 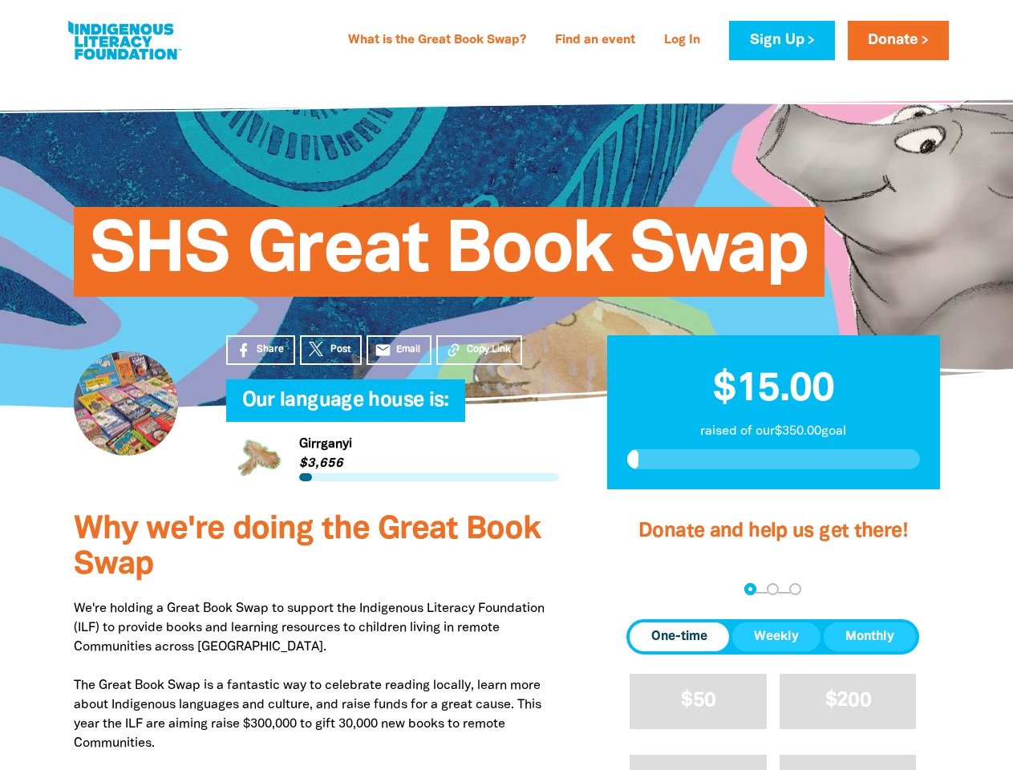 I want to click on span: SHS Great Book Swap, so click(x=449, y=258).